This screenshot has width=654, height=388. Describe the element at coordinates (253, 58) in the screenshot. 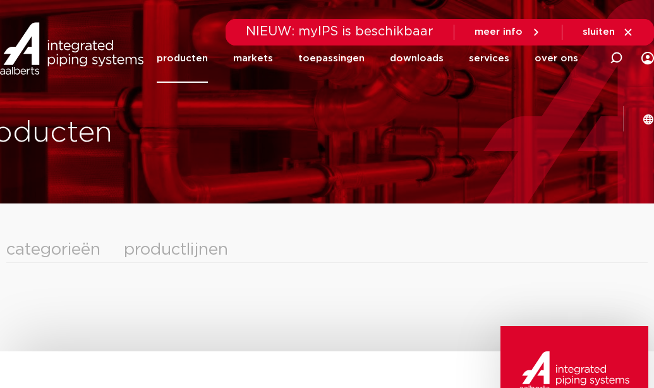

I see `a: markets` at that location.